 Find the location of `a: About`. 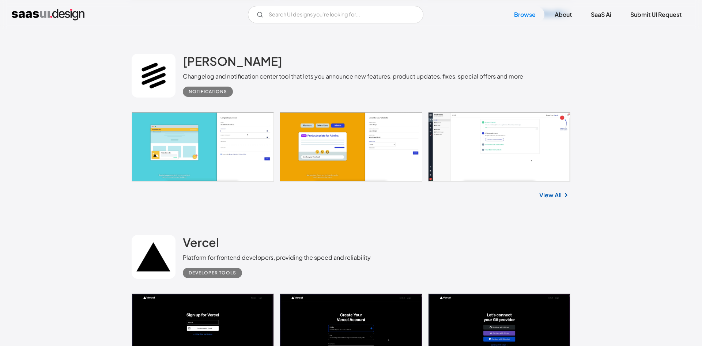

a: About is located at coordinates (563, 15).